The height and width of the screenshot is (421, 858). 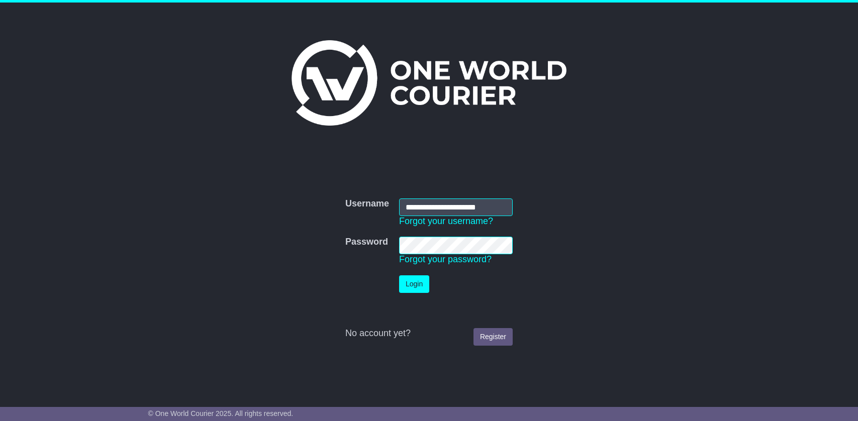 What do you see at coordinates (221, 414) in the screenshot?
I see `span: © One World Courier 2025. All rights reserved.` at bounding box center [221, 414].